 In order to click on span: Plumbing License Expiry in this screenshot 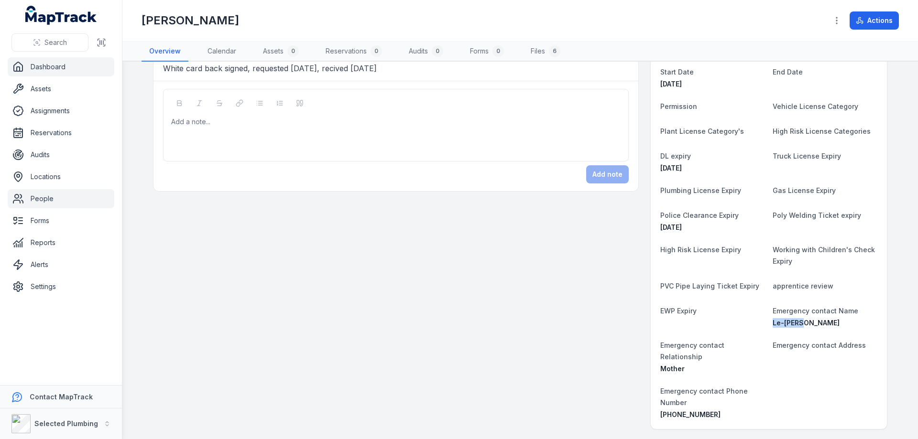, I will do `click(700, 190)`.